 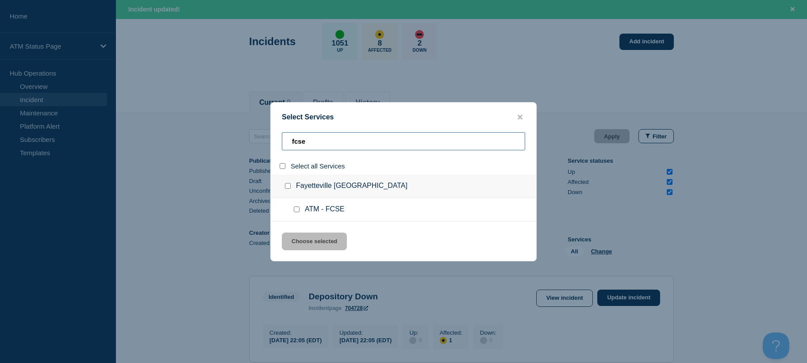 What do you see at coordinates (282, 166) in the screenshot?
I see `input: select all` at bounding box center [282, 166].